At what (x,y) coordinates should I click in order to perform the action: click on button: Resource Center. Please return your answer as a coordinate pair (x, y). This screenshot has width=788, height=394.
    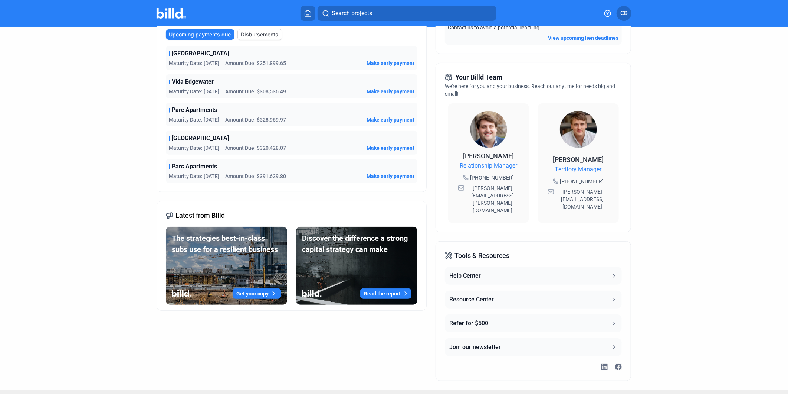
    Looking at the image, I should click on (533, 299).